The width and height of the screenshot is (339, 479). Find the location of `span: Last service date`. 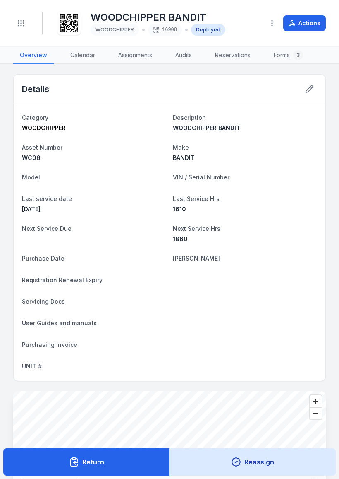

span: Last service date is located at coordinates (47, 198).